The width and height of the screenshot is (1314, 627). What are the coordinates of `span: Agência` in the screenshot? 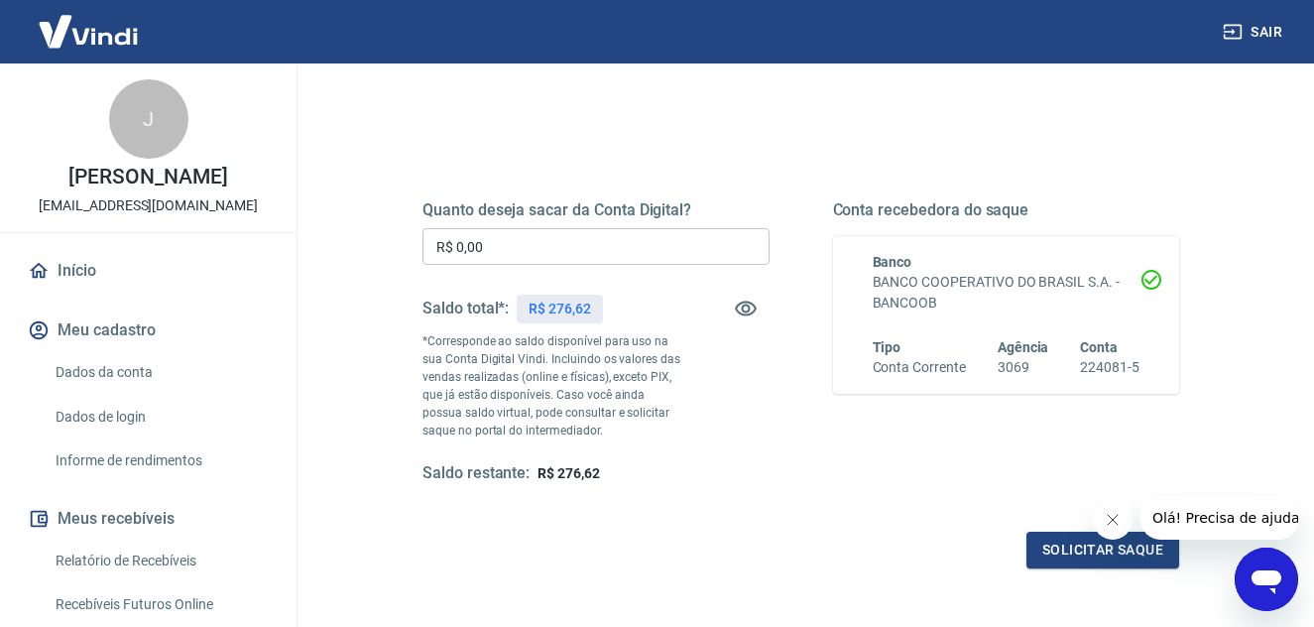 It's located at (1024, 347).